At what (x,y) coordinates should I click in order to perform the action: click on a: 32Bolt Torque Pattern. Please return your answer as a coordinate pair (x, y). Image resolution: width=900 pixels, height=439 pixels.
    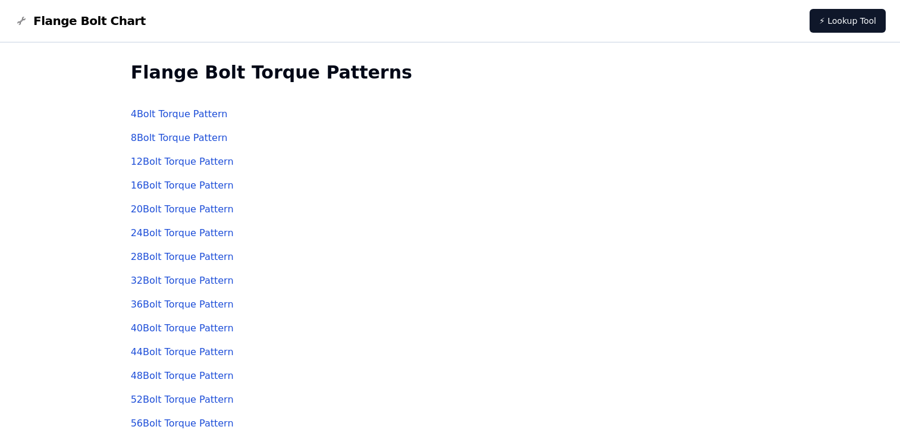
    Looking at the image, I should click on (182, 280).